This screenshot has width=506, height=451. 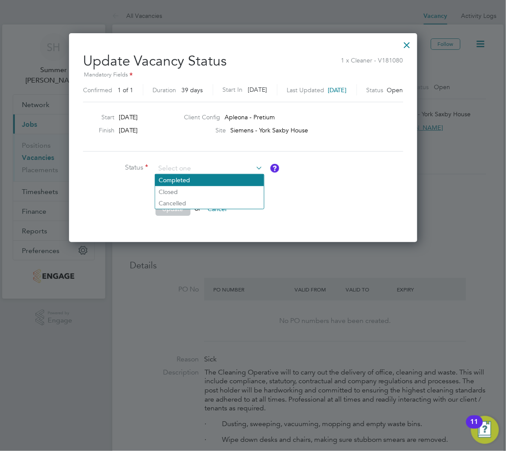 What do you see at coordinates (214, 213) in the screenshot?
I see `li: or` at bounding box center [214, 213].